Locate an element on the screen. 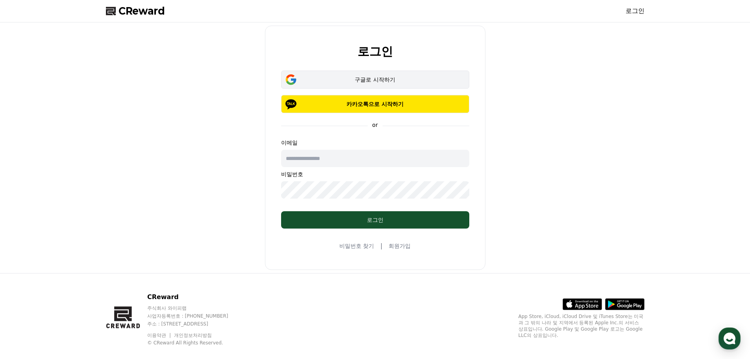  a: 로그인 is located at coordinates (635, 11).